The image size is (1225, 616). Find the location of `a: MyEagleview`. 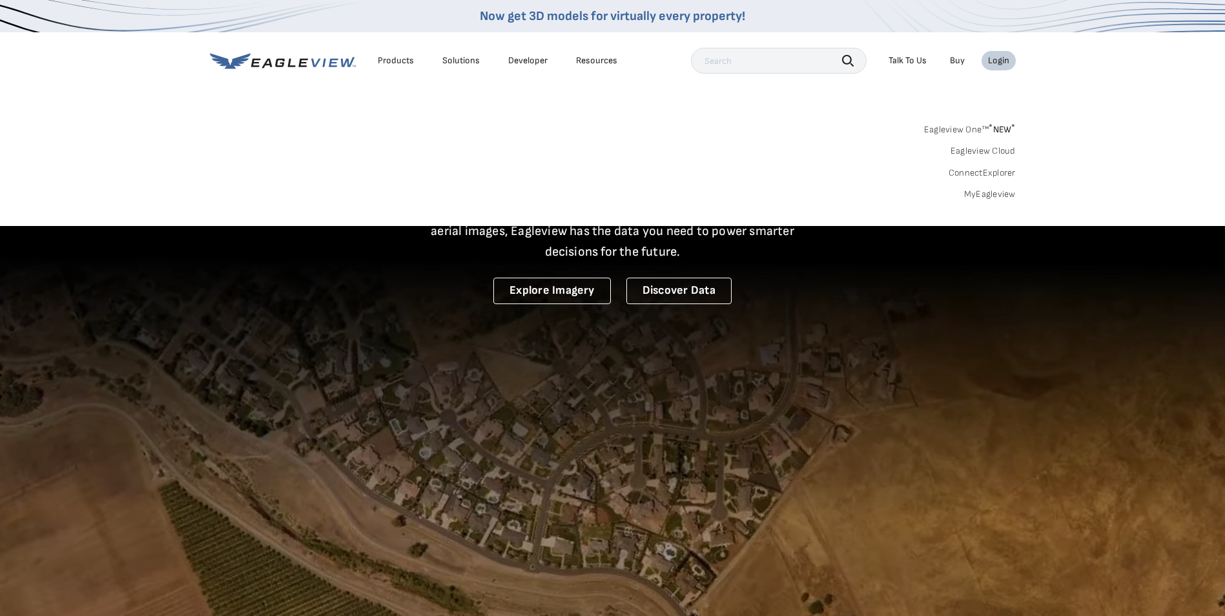

a: MyEagleview is located at coordinates (990, 194).